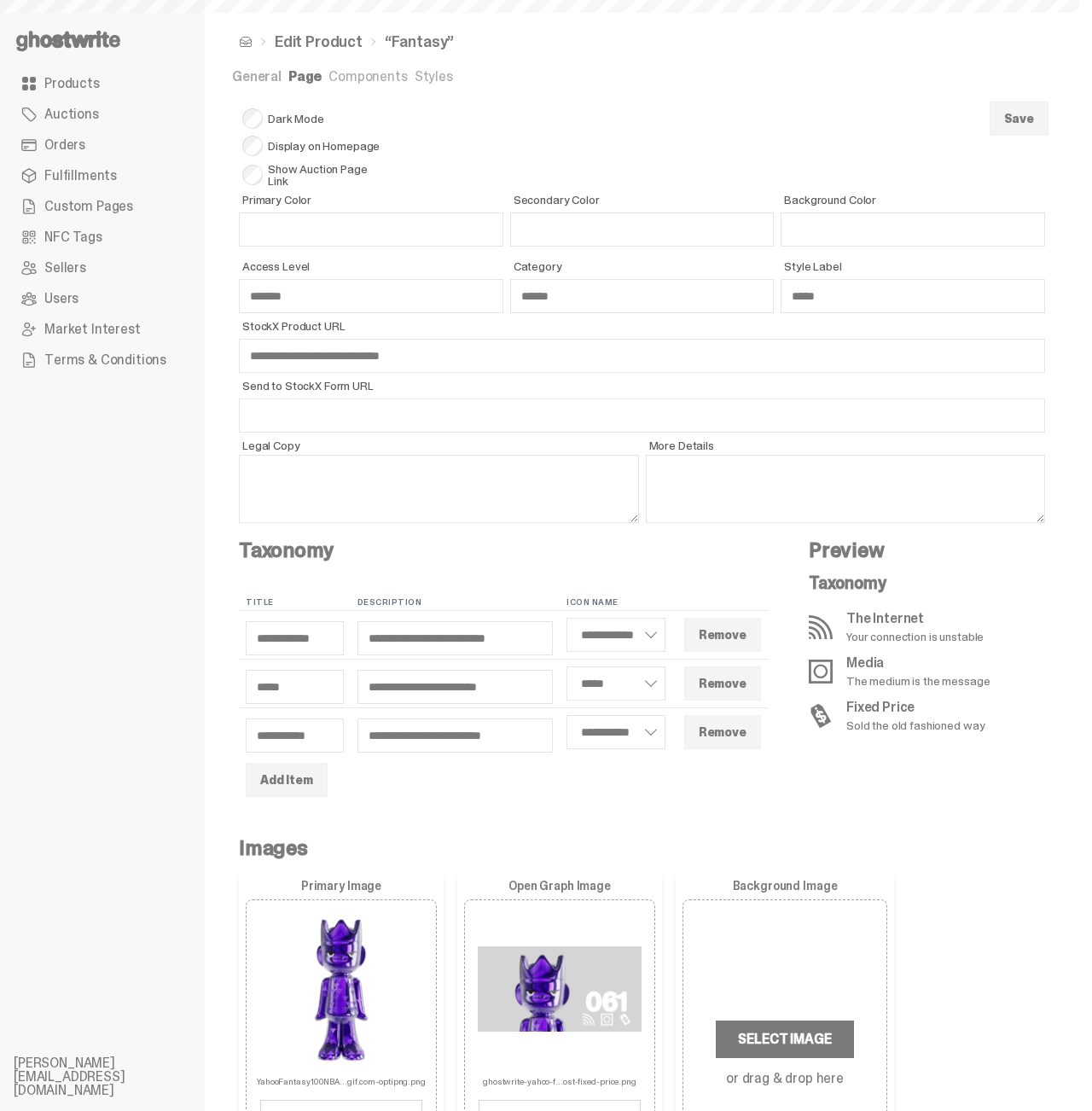  What do you see at coordinates (315, 119) in the screenshot?
I see `span: Dark Mode` at bounding box center [315, 119].